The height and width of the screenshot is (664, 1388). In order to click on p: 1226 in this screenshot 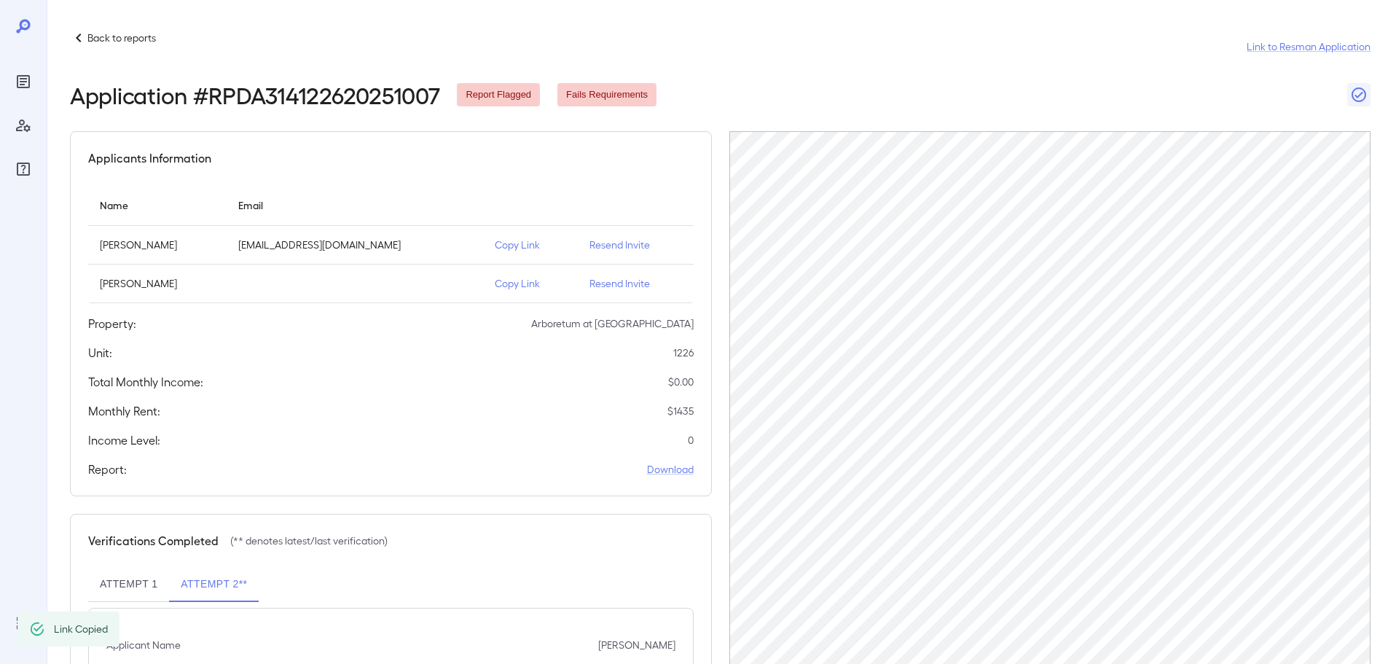, I will do `click(684, 353)`.